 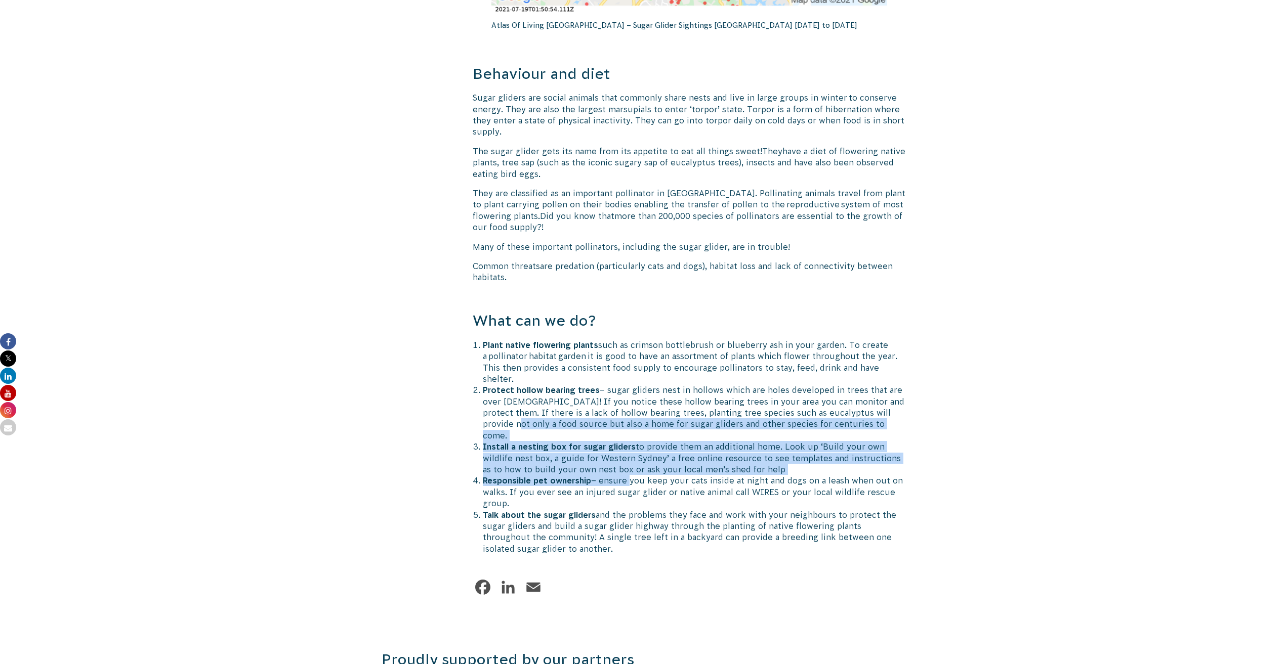 I want to click on span: The sugar glider gets its name from its appetite to eat all things sweet!, so click(x=617, y=151).